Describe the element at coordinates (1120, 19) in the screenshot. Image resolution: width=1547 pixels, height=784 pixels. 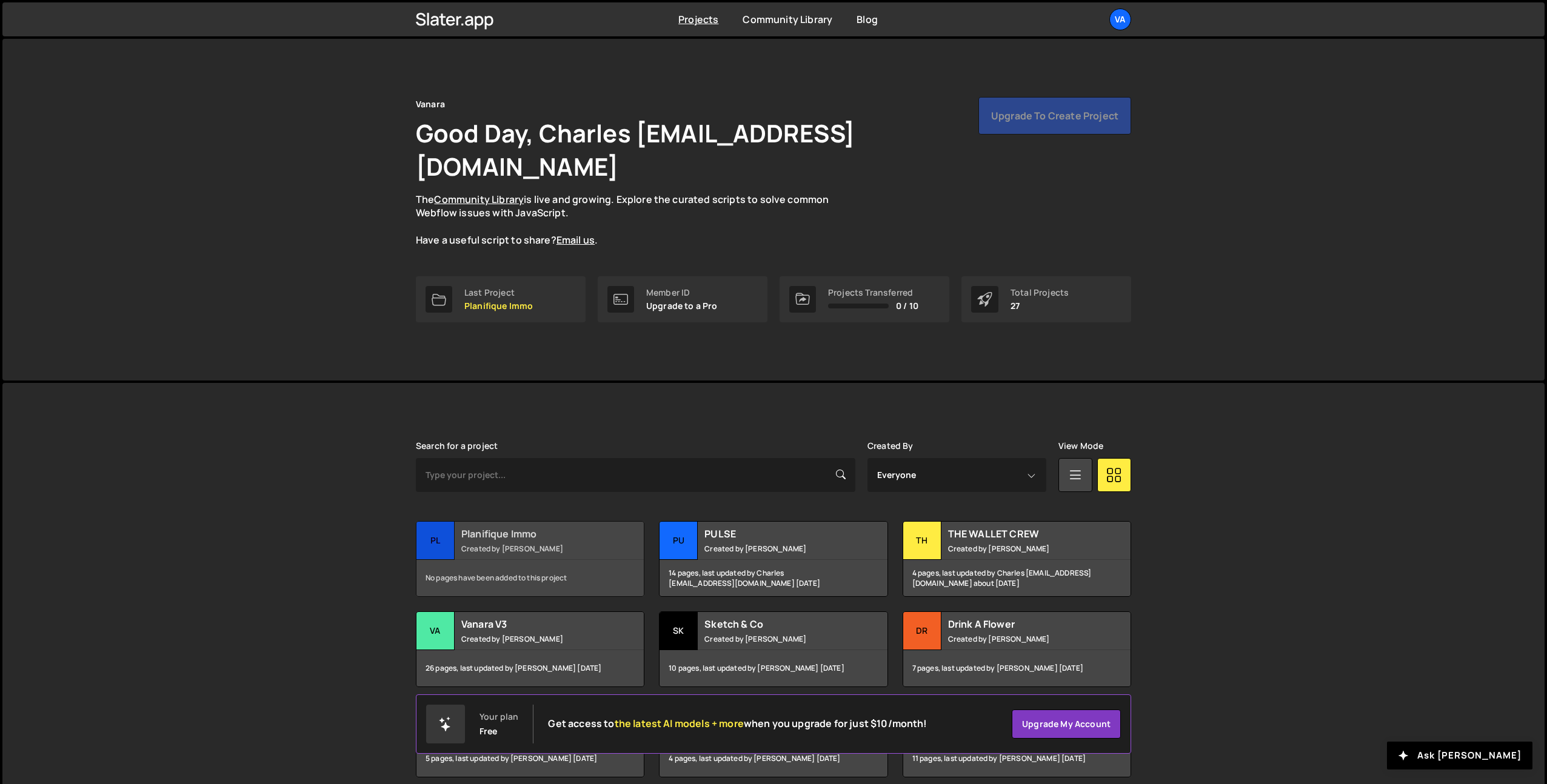
I see `a: Va` at that location.